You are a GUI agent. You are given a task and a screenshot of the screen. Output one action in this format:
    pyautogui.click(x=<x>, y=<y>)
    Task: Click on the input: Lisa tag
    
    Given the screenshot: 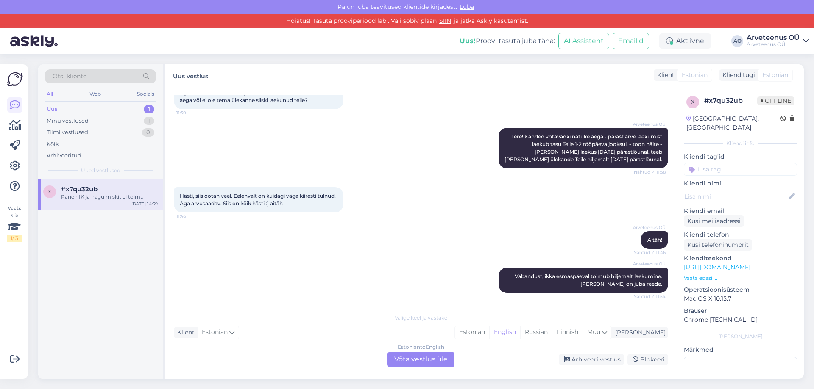 What is the action you would take?
    pyautogui.click(x=740, y=170)
    